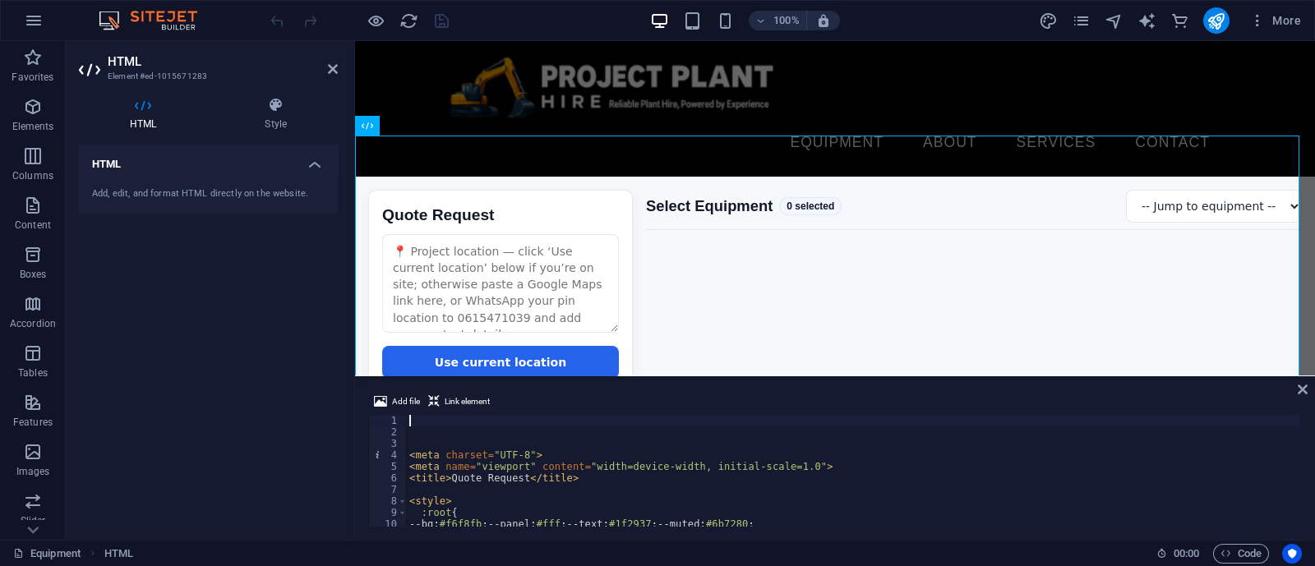  I want to click on div: 7, so click(388, 490).